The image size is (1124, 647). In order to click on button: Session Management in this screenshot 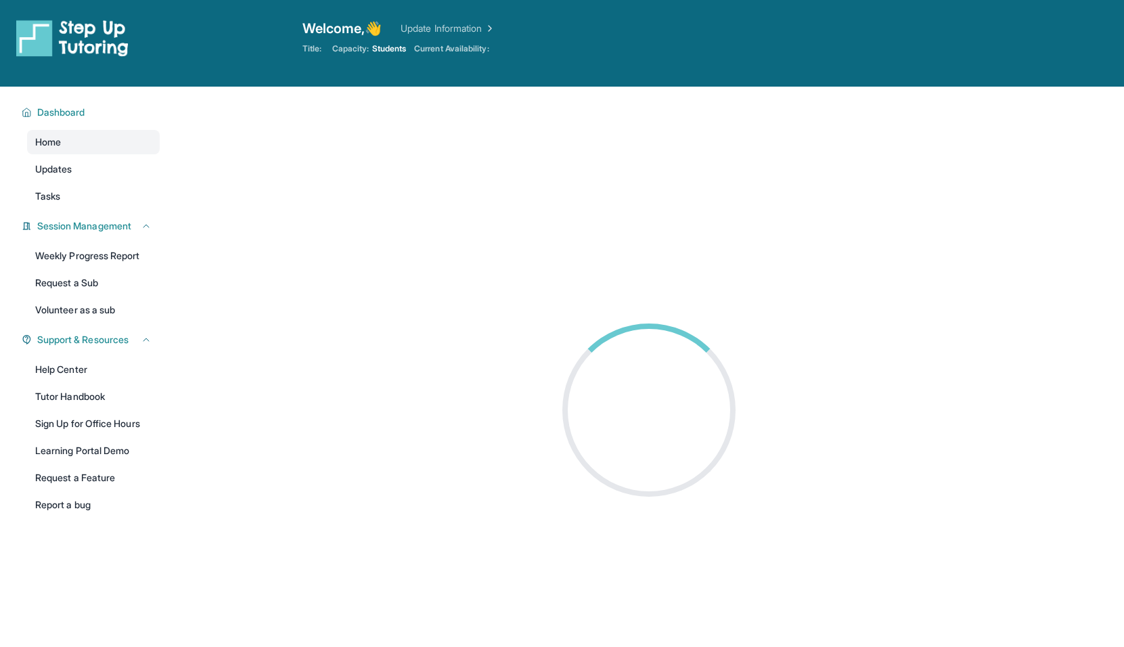, I will do `click(91, 226)`.